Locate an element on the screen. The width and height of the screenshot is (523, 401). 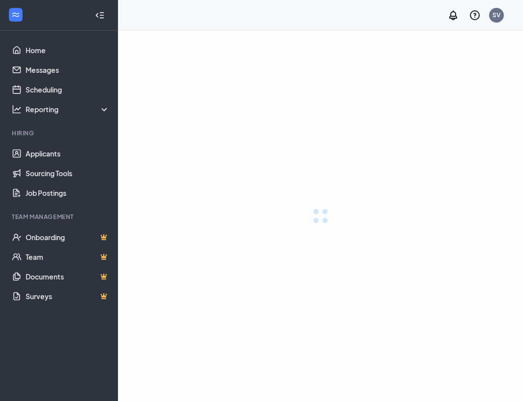
a: Applicants is located at coordinates (67, 153).